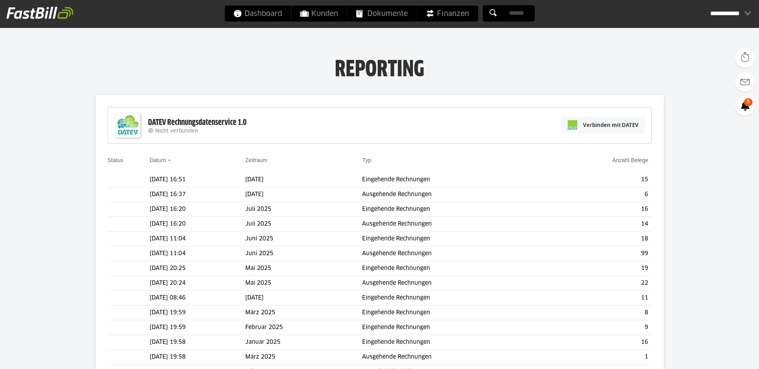 The image size is (759, 369). Describe the element at coordinates (304, 343) in the screenshot. I see `td: Januar 2025` at that location.